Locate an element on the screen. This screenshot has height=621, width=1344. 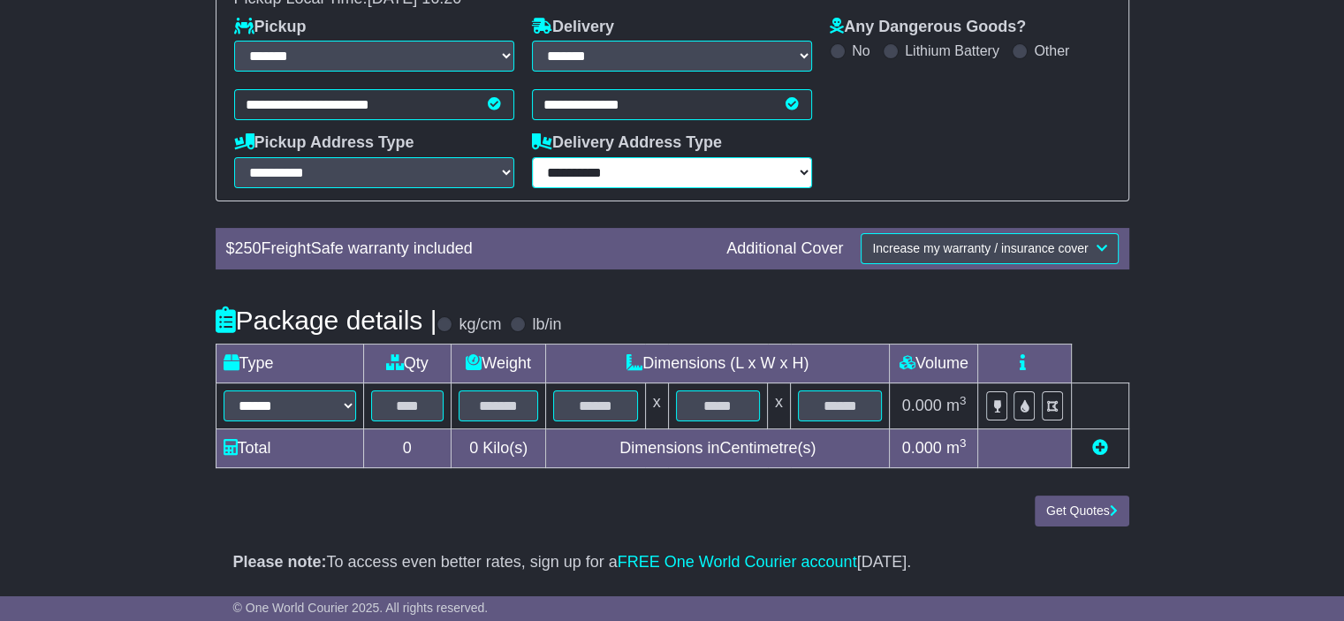
span: © One World Courier 2025. All rights reserved. is located at coordinates (360, 608).